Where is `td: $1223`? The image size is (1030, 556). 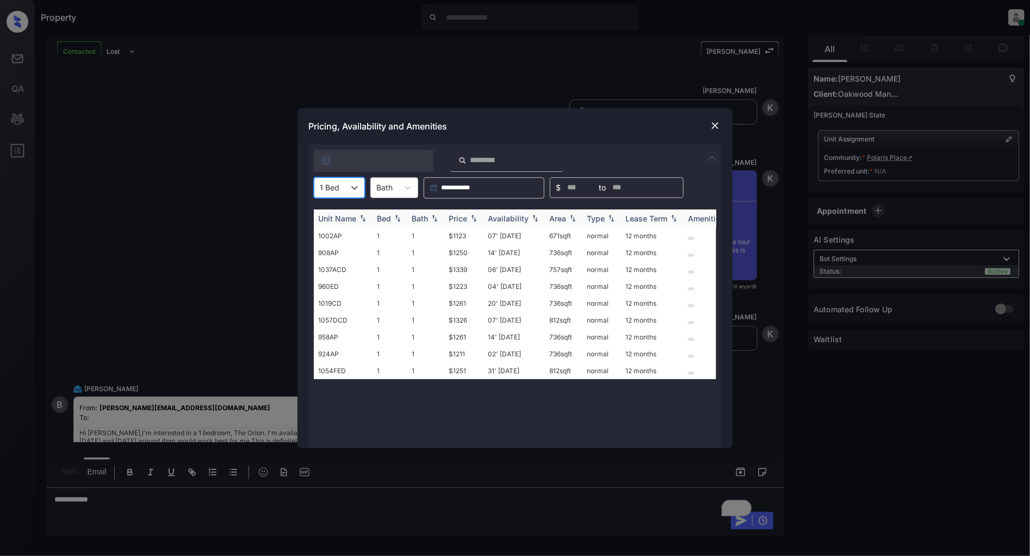
td: $1223 is located at coordinates (464, 286).